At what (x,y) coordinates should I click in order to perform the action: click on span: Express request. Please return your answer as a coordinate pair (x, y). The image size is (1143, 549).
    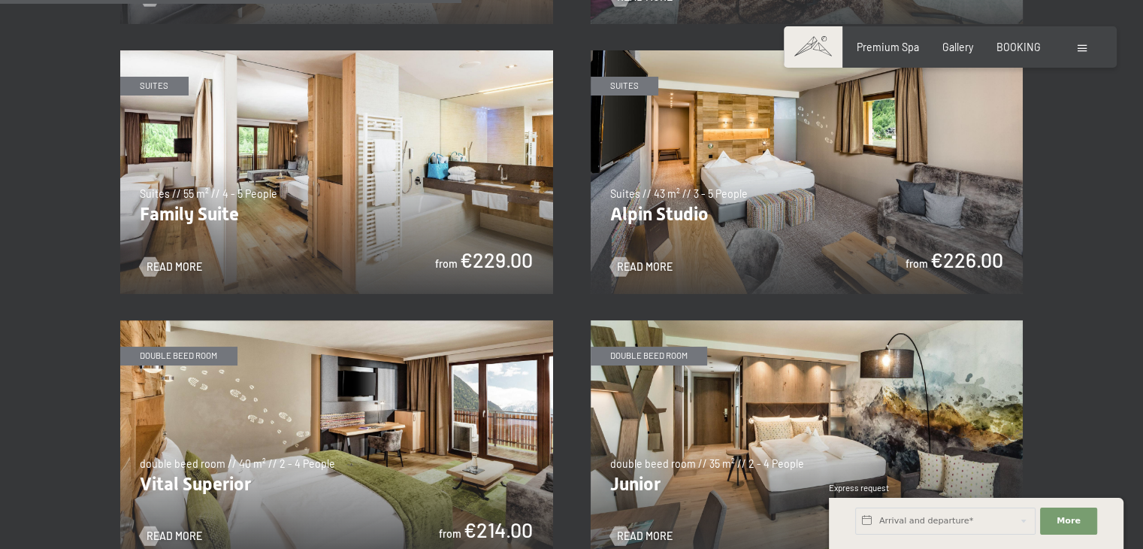
    Looking at the image, I should click on (859, 487).